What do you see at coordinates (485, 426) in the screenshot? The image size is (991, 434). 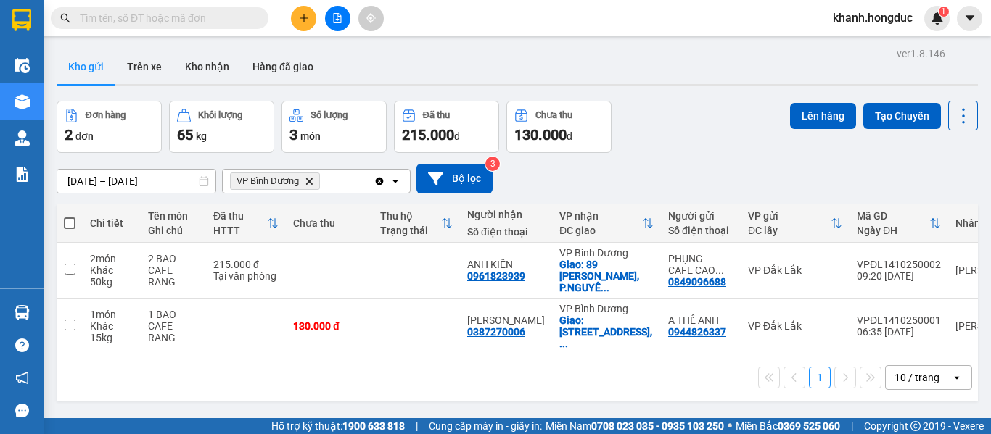 I see `span: Cung cấp máy in - giấy in:` at bounding box center [485, 426].